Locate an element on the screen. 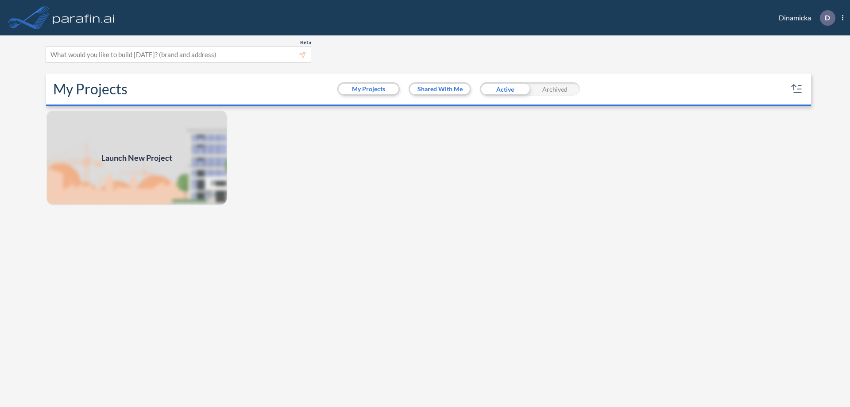 The height and width of the screenshot is (407, 850). h2: My Projects is located at coordinates (90, 89).